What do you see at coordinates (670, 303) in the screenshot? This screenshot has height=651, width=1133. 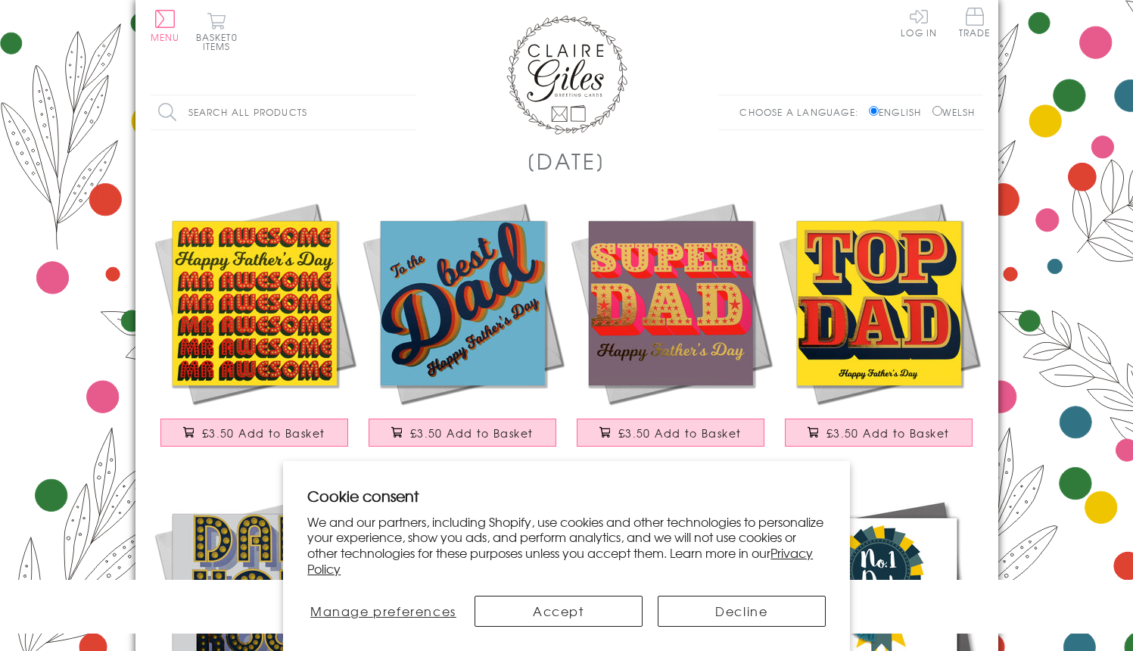 I see `img: Father's Day Card, Super Dad, text foiled in shiny gold` at bounding box center [670, 303].